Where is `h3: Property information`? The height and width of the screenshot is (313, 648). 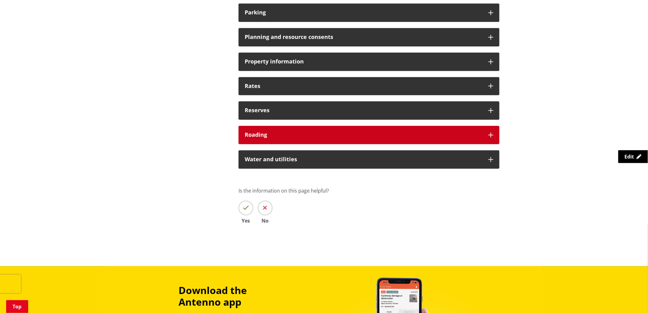
h3: Property information is located at coordinates (364, 62).